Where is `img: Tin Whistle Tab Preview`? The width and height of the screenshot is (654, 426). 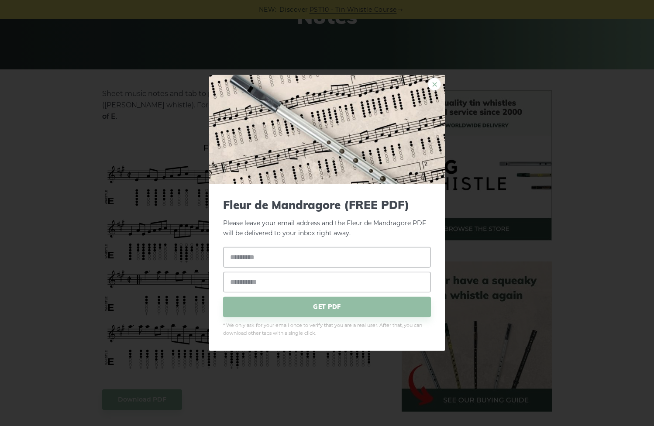
img: Tin Whistle Tab Preview is located at coordinates (327, 130).